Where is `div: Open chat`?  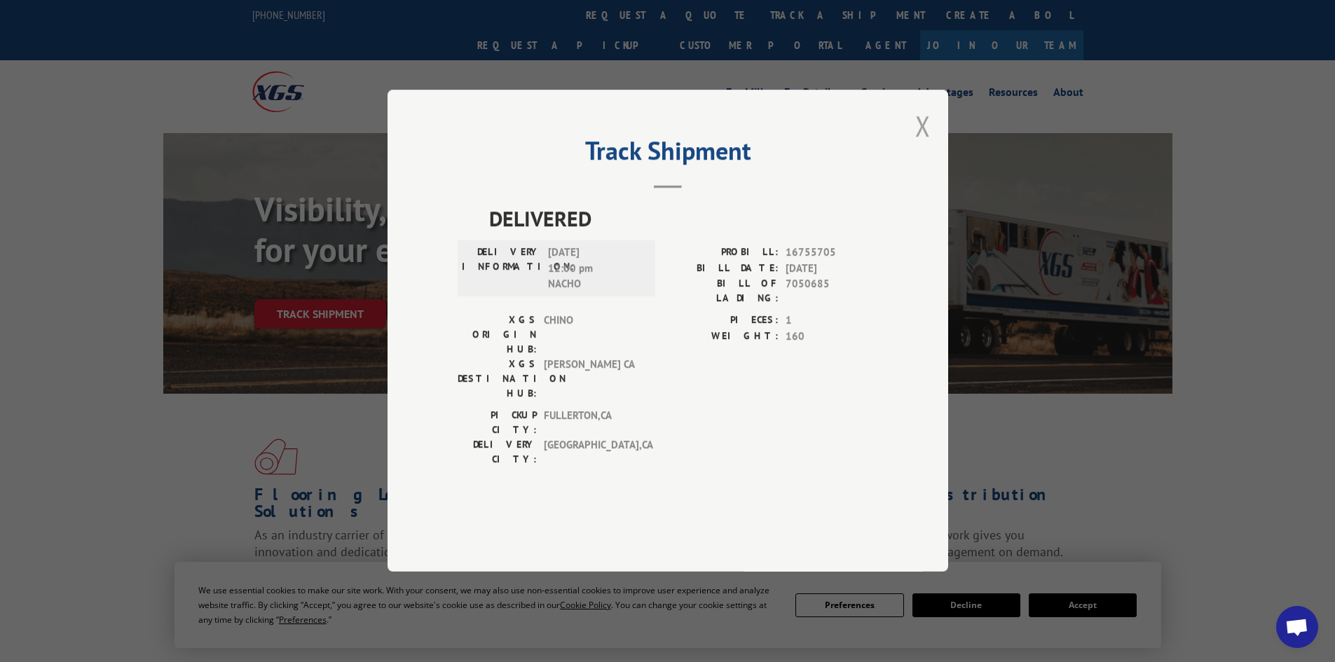
div: Open chat is located at coordinates (1297, 627).